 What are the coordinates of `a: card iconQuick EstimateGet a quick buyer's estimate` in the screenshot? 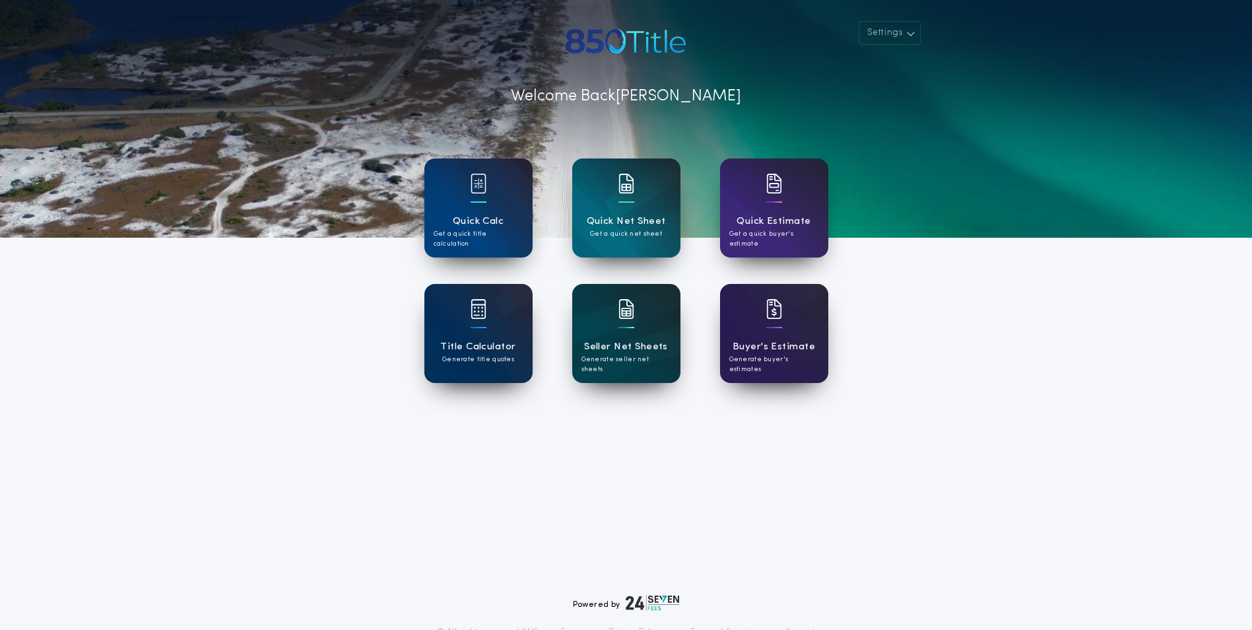 It's located at (774, 208).